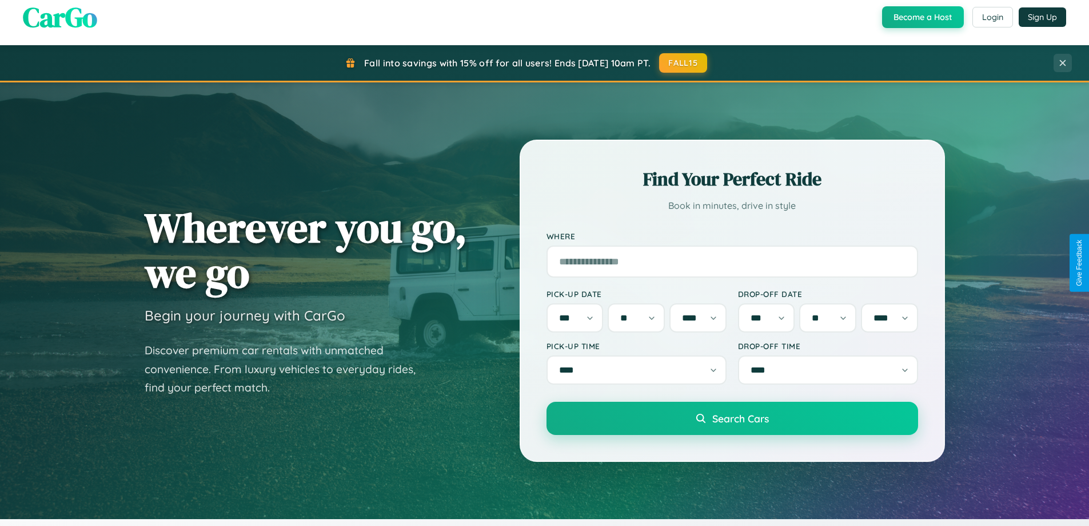 This screenshot has height=526, width=1089. What do you see at coordinates (733, 179) in the screenshot?
I see `h2: Find Your Perfect Ride` at bounding box center [733, 179].